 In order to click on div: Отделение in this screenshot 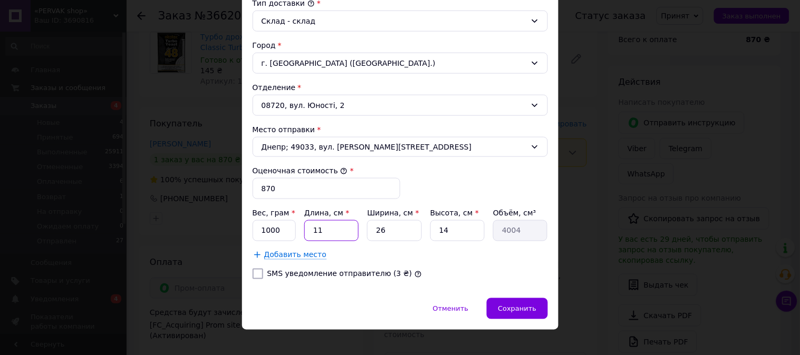, I will do `click(400, 88)`.